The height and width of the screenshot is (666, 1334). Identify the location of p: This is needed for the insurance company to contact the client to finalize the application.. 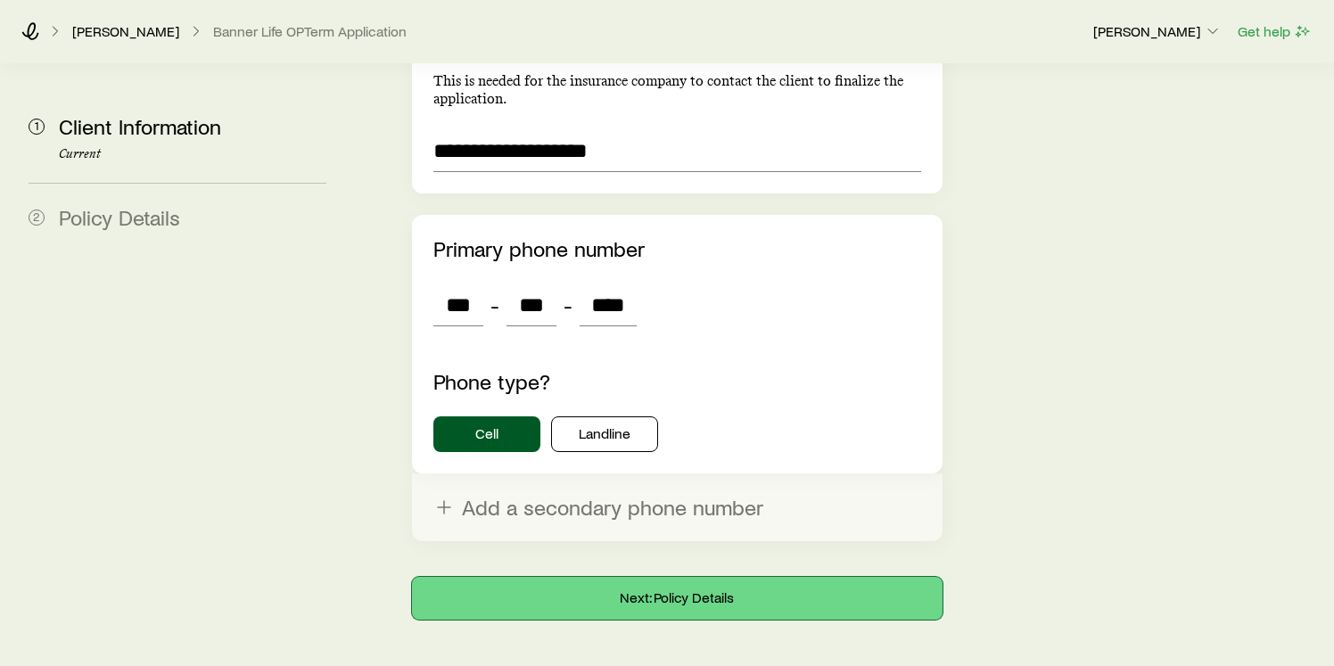
(677, 90).